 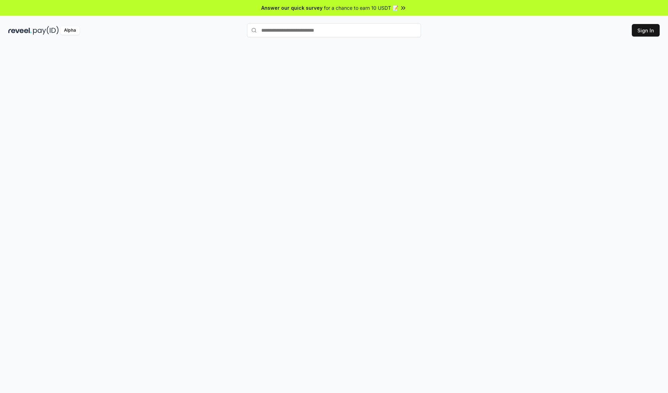 I want to click on img: reveel_dark, so click(x=20, y=30).